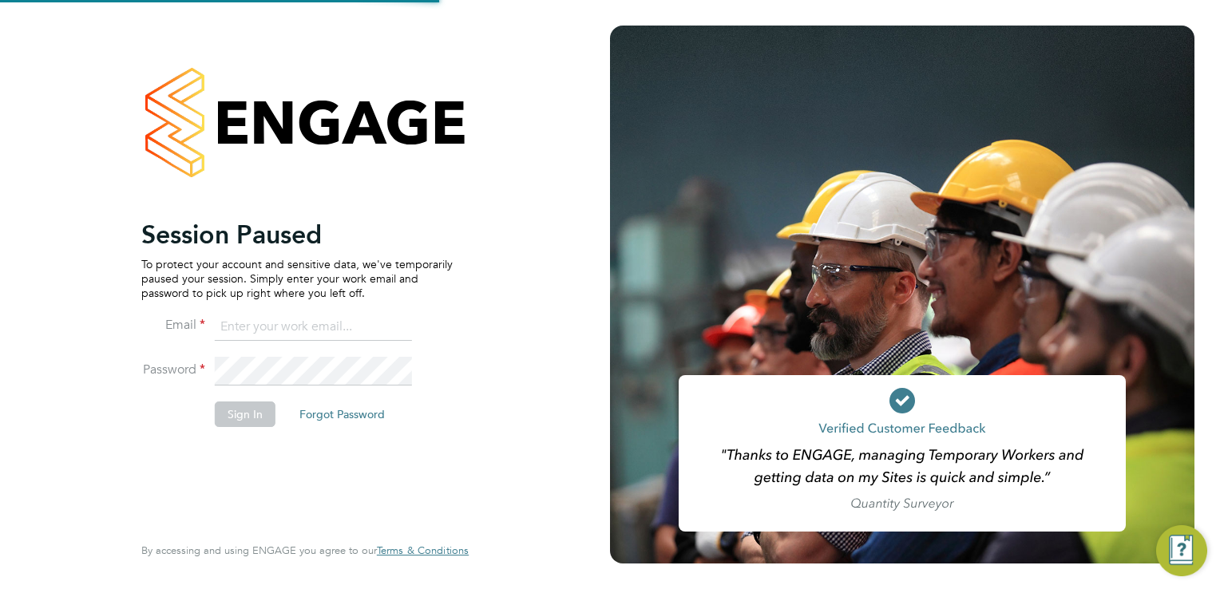 Image resolution: width=1220 pixels, height=589 pixels. Describe the element at coordinates (423, 550) in the screenshot. I see `span: Terms & Conditions` at that location.